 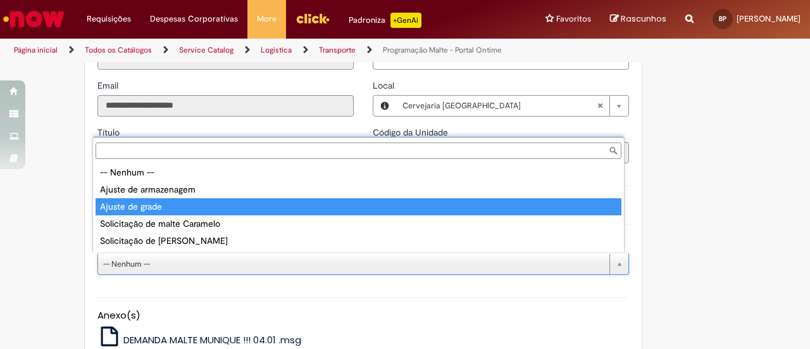 I want to click on div: Solicitação de malte Caramelo, so click(x=358, y=223).